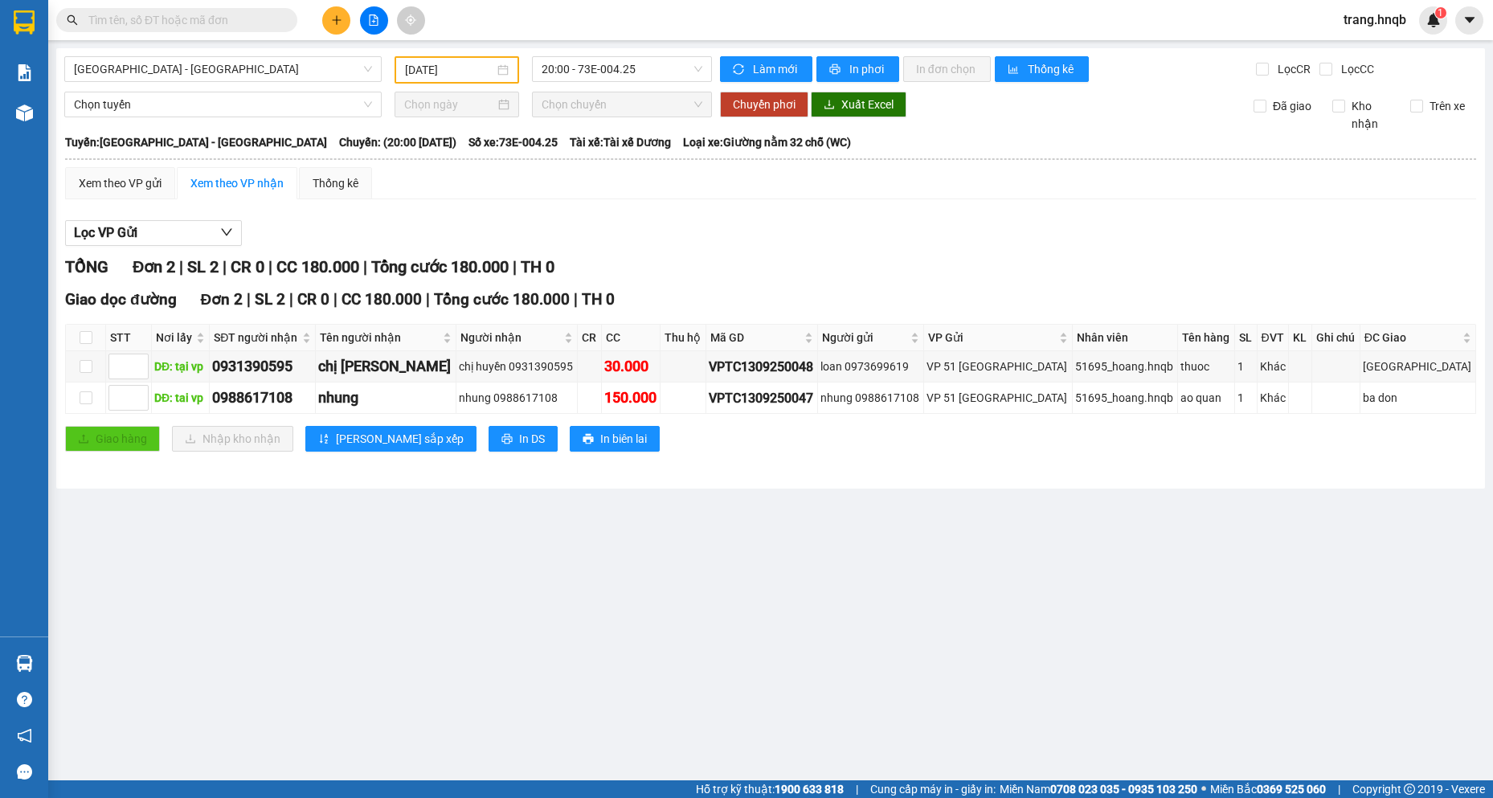  Describe the element at coordinates (24, 735) in the screenshot. I see `span: notification` at that location.